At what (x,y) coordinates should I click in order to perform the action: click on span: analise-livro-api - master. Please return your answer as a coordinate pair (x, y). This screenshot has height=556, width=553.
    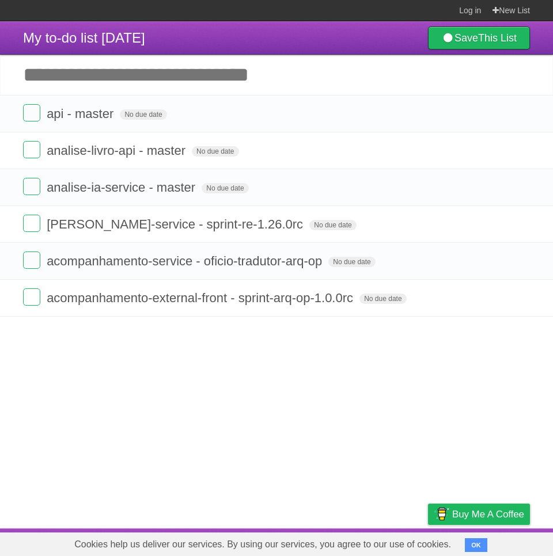
    Looking at the image, I should click on (118, 150).